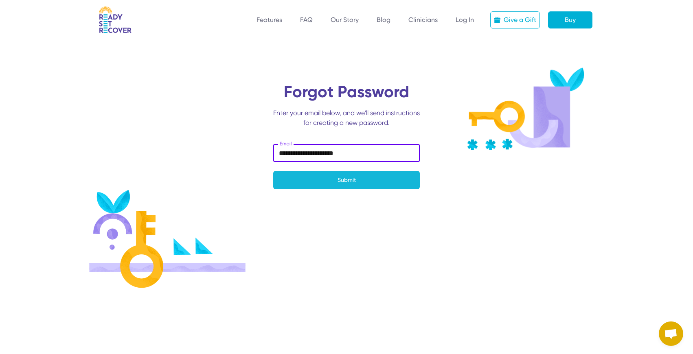  I want to click on a: Features, so click(269, 20).